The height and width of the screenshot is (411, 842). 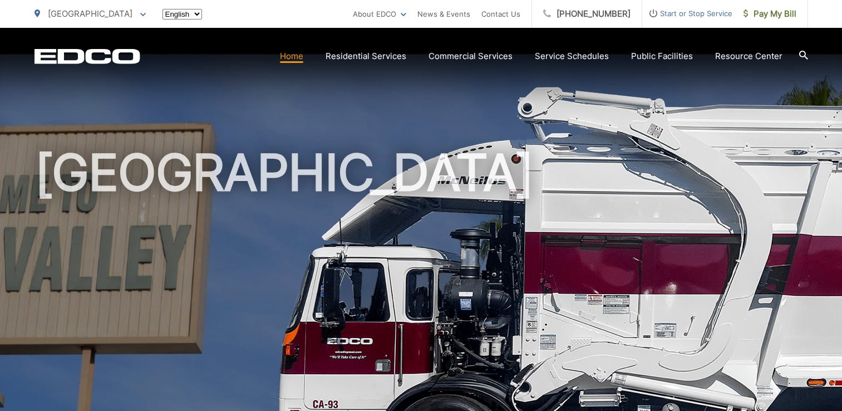 I want to click on a: Public Facilities, so click(x=662, y=56).